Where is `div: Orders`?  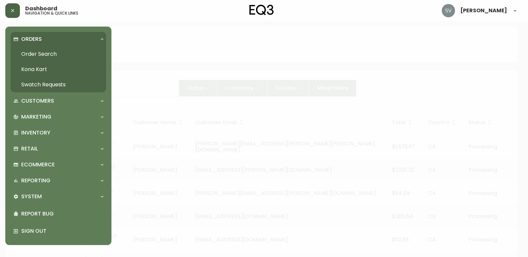 div: Orders is located at coordinates (58, 39).